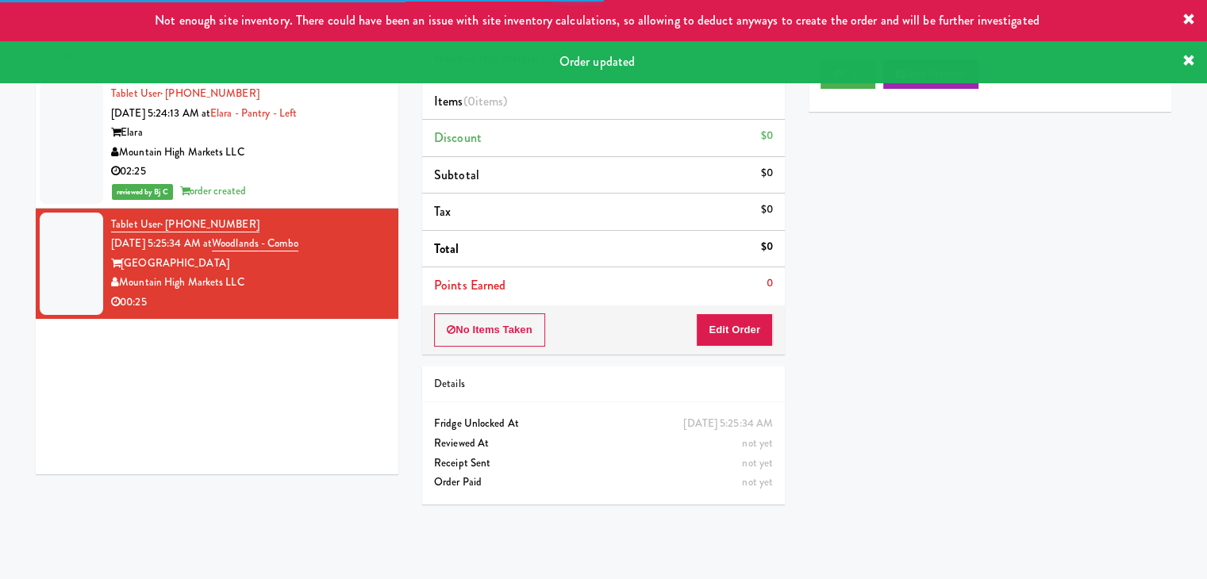 This screenshot has height=579, width=1207. Describe the element at coordinates (458, 137) in the screenshot. I see `span: Discount` at that location.